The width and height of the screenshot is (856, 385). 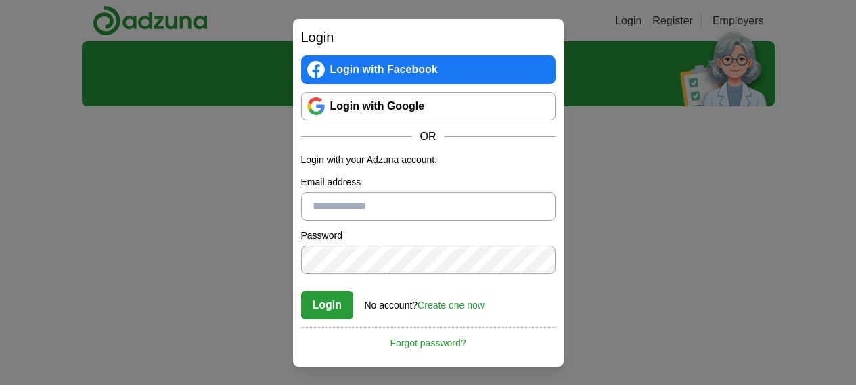 What do you see at coordinates (428, 70) in the screenshot?
I see `a: Login with Facebook` at bounding box center [428, 70].